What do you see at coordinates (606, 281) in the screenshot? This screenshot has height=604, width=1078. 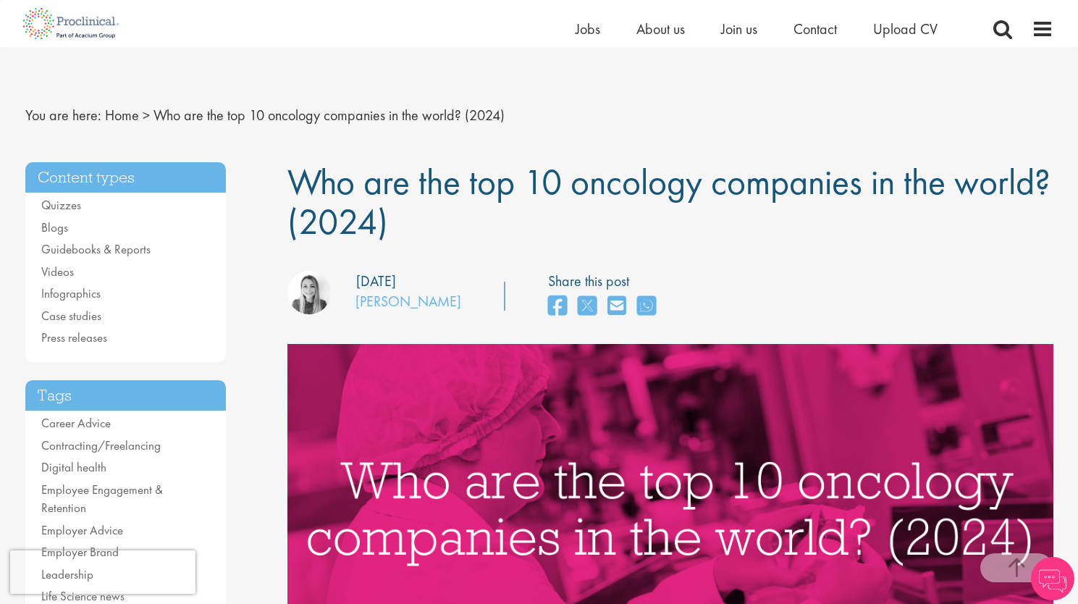 I see `label: Share this post` at bounding box center [606, 281].